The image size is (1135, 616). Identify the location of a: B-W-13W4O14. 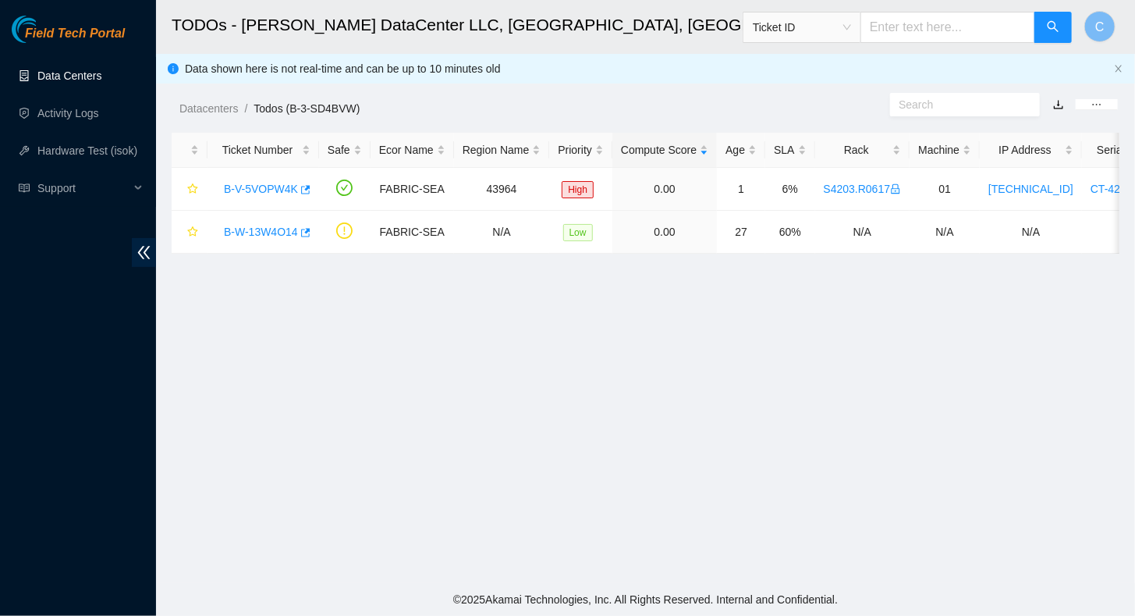
(261, 232).